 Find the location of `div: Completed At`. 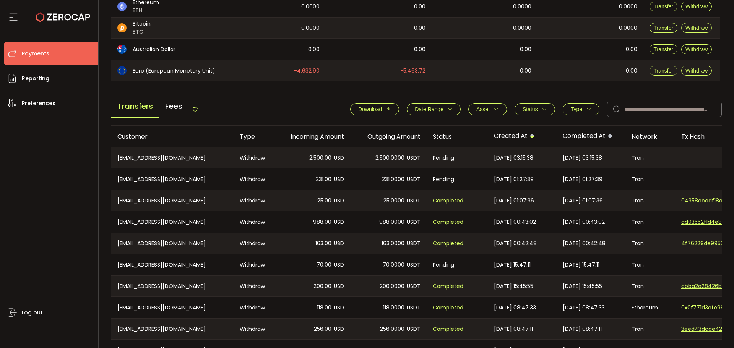

div: Completed At is located at coordinates (591, 137).